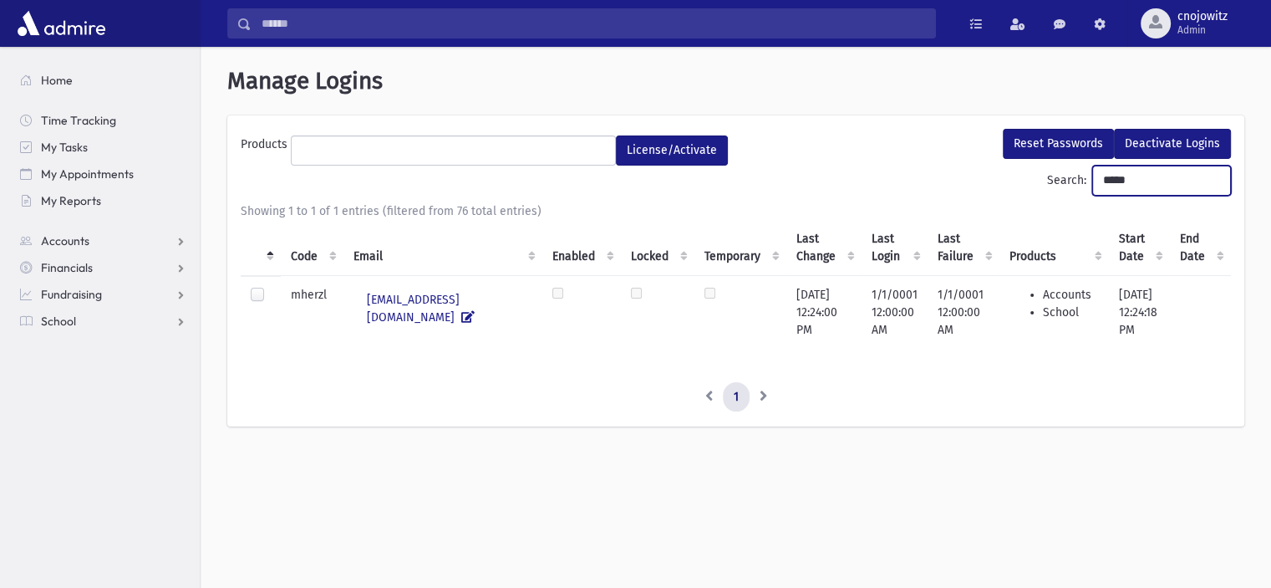 This screenshot has width=1271, height=588. Describe the element at coordinates (71, 294) in the screenshot. I see `span: Fundraising` at that location.